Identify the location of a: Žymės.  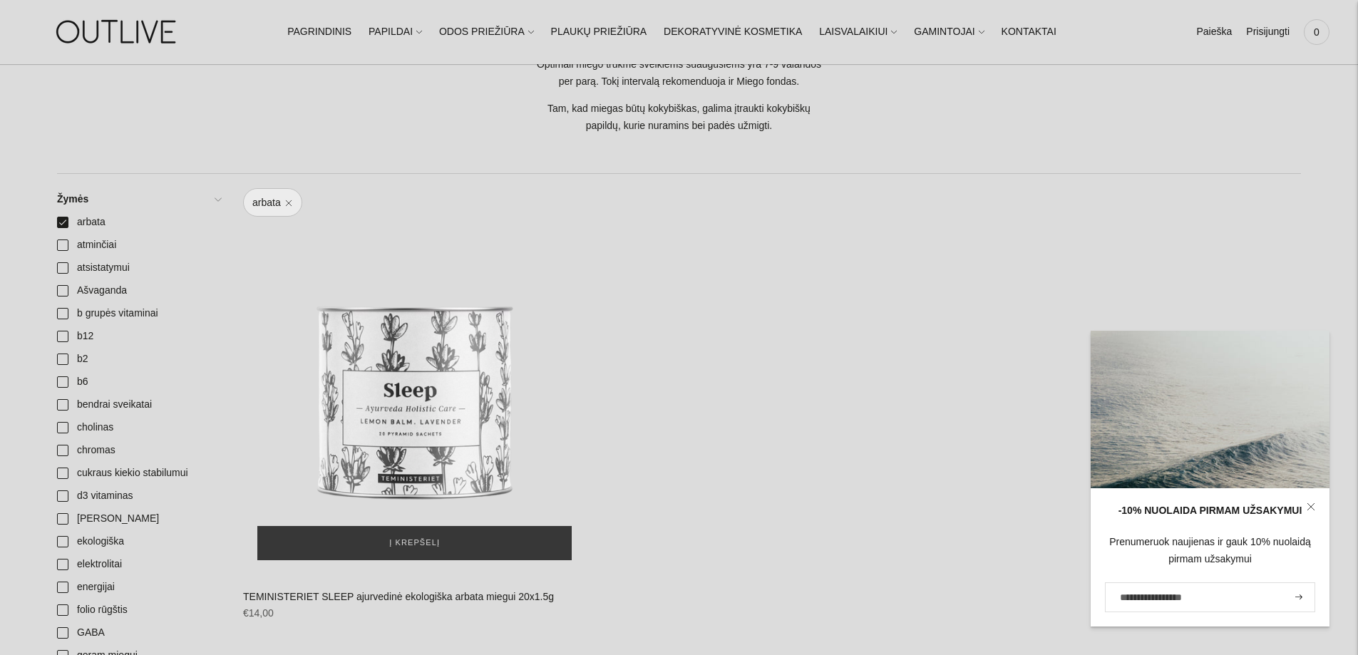
(138, 200).